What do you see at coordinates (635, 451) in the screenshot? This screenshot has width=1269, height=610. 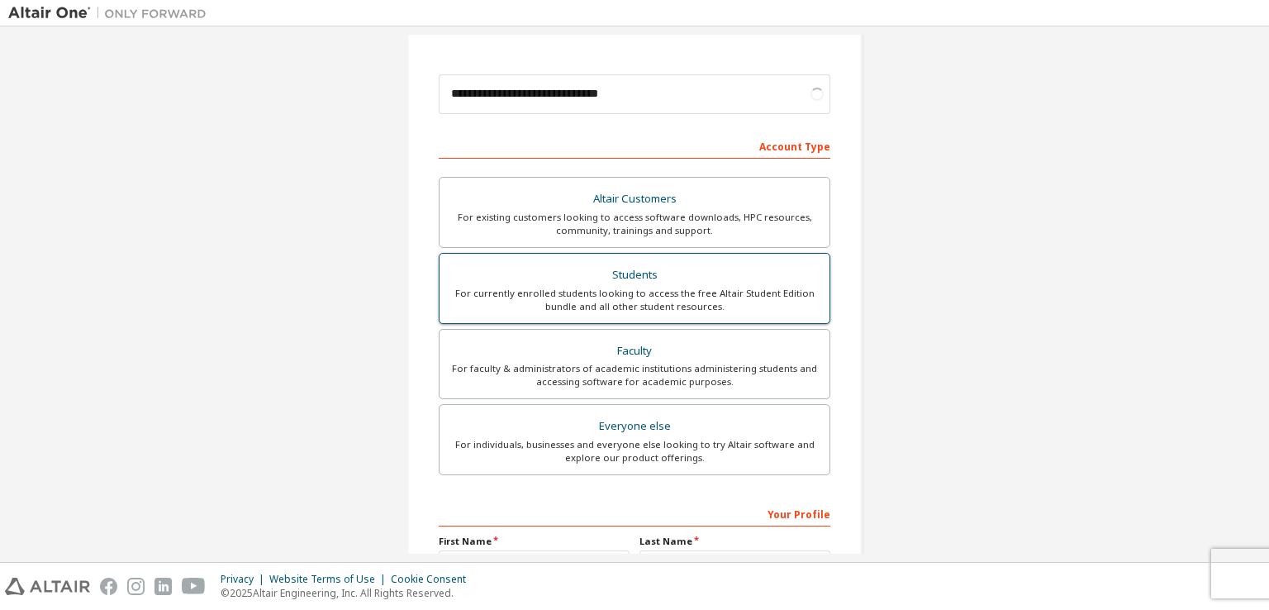 I see `div: For individuals, businesses and everyone else looking to try Altair software and explore our prod...` at bounding box center [635, 451].